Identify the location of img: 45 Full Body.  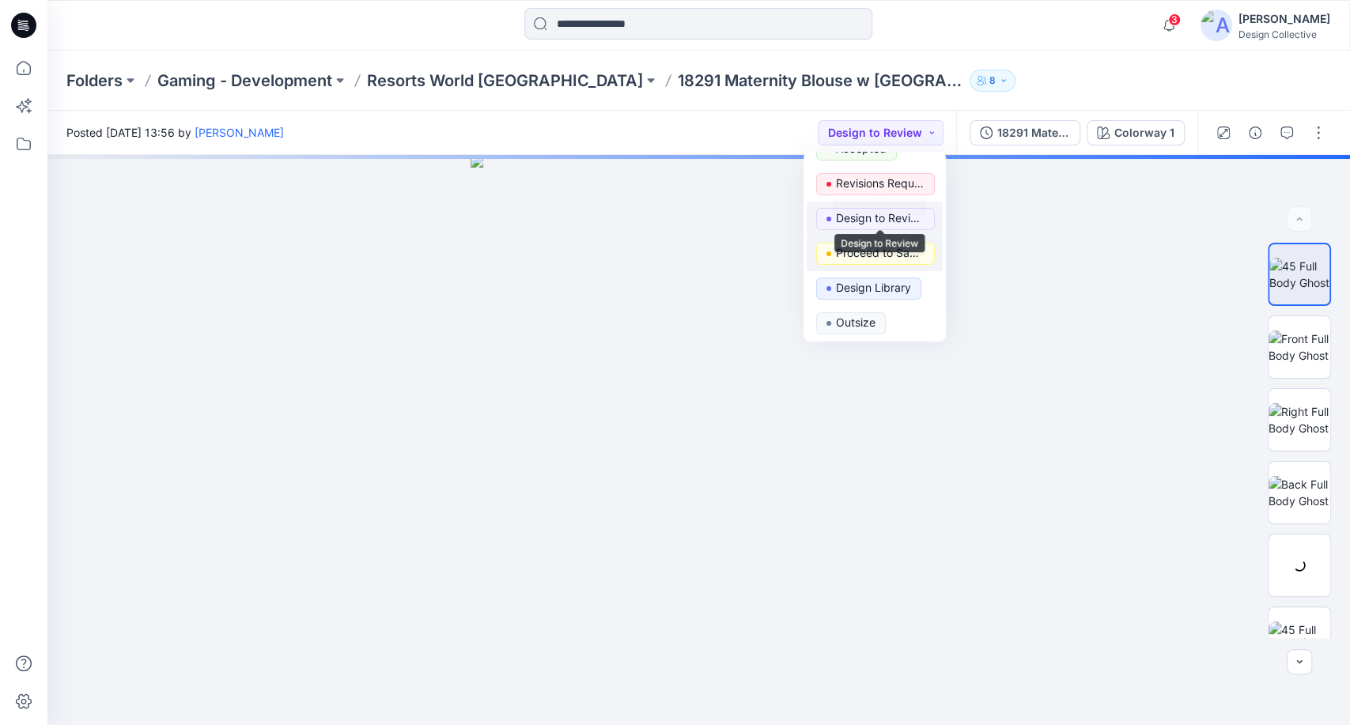
(1299, 638).